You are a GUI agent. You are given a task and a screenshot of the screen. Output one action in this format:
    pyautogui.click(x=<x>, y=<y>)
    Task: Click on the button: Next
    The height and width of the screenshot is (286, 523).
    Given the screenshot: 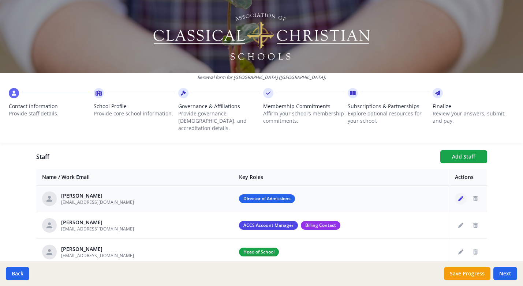 What is the action you would take?
    pyautogui.click(x=505, y=274)
    